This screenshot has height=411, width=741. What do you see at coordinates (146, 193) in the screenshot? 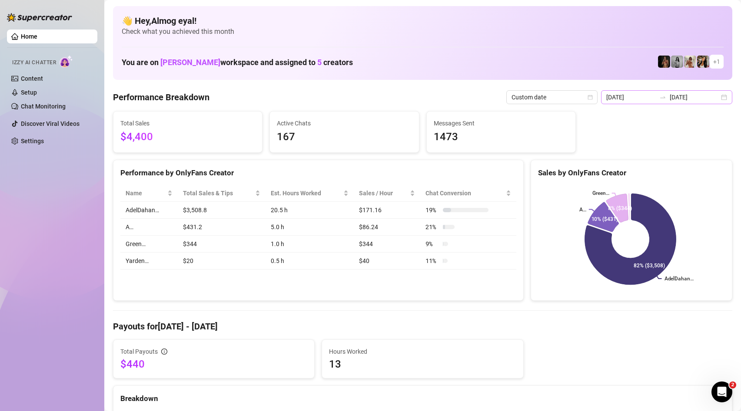
I see `span: Name` at bounding box center [146, 193].